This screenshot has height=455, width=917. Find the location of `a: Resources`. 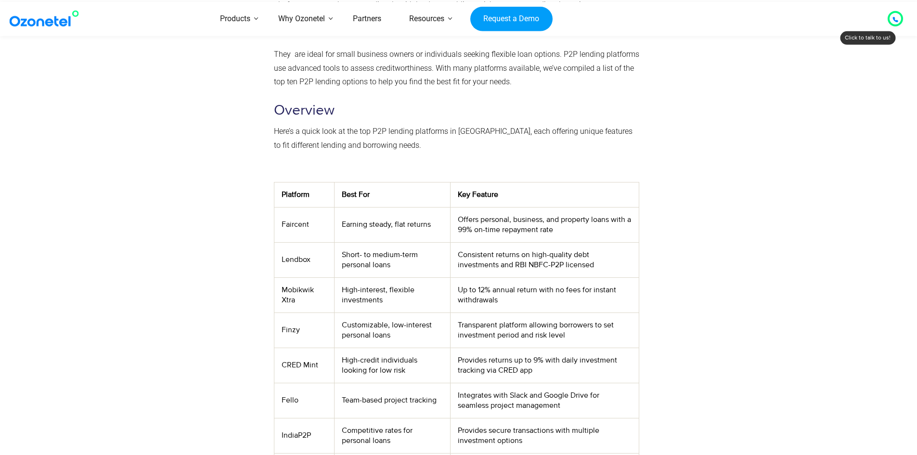

a: Resources is located at coordinates (427, 19).